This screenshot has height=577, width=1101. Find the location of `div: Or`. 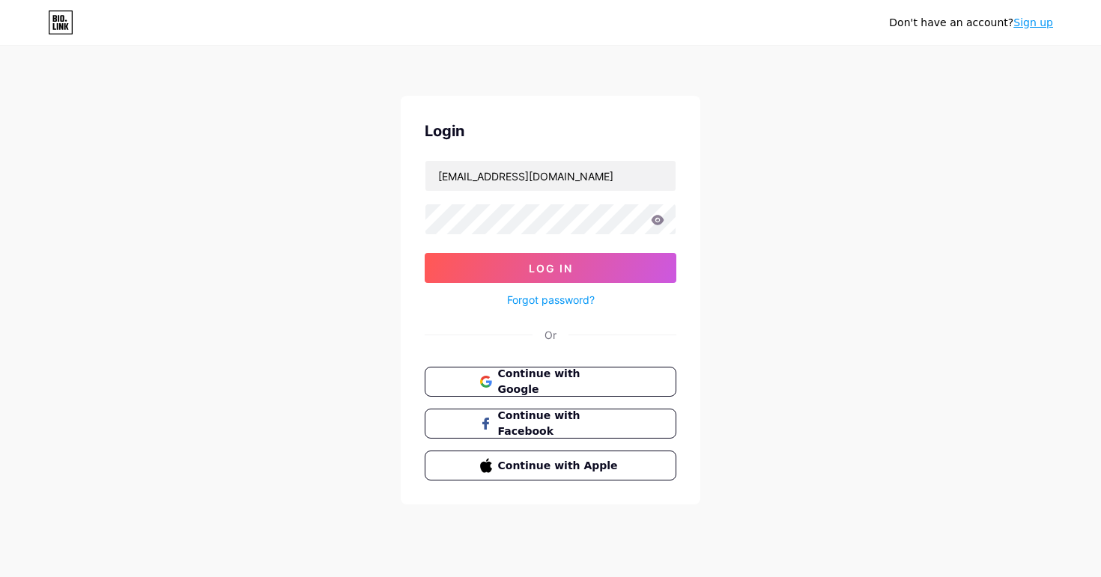

div: Or is located at coordinates (550, 335).